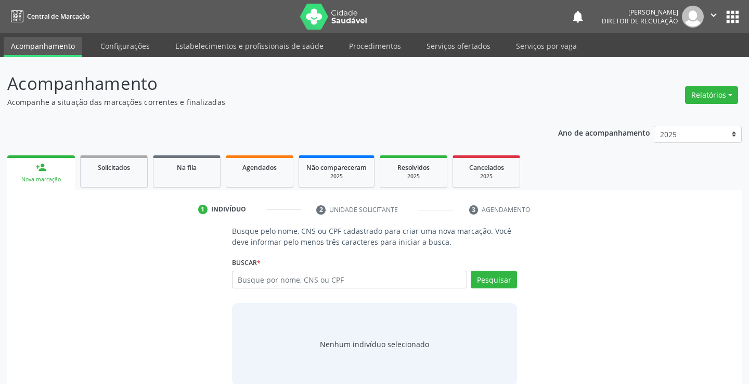 This screenshot has height=384, width=749. I want to click on p: Busque pelo nome, CNS ou CPF cadastrado para criar uma nova marcação. Você deve informar pelo men..., so click(374, 237).